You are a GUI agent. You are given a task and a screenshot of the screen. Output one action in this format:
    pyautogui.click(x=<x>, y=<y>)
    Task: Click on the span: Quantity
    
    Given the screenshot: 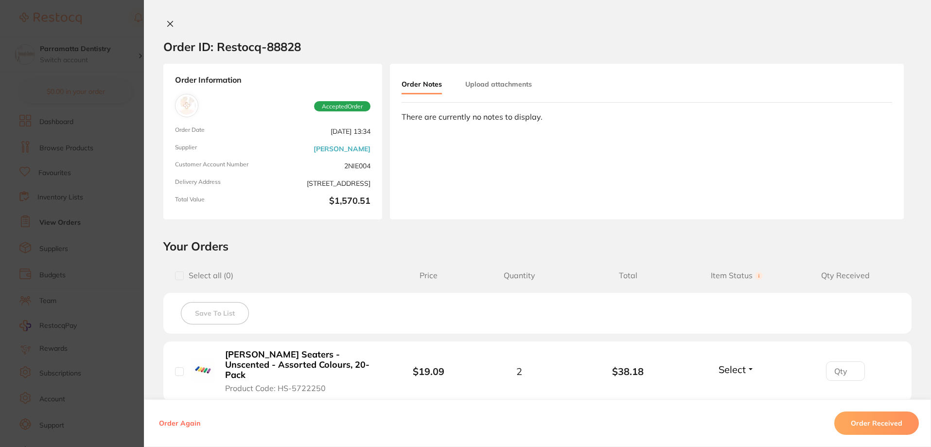 What is the action you would take?
    pyautogui.click(x=519, y=275)
    